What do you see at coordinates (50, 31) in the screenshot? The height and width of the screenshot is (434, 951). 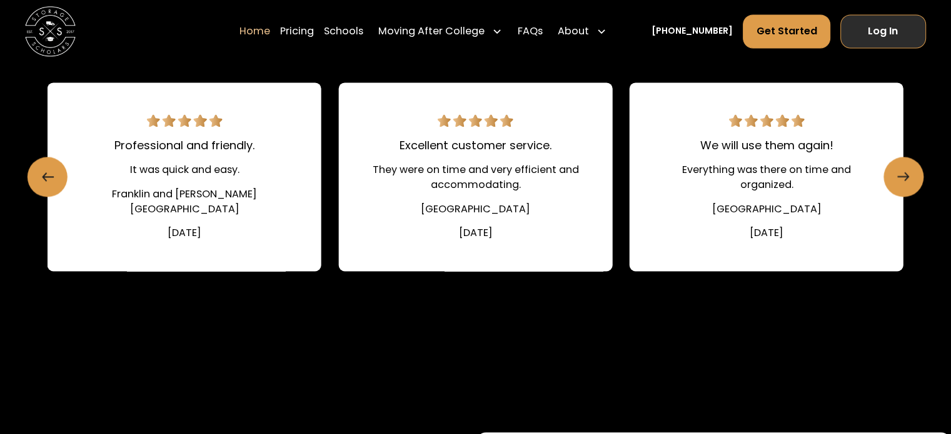 I see `a: home` at bounding box center [50, 31].